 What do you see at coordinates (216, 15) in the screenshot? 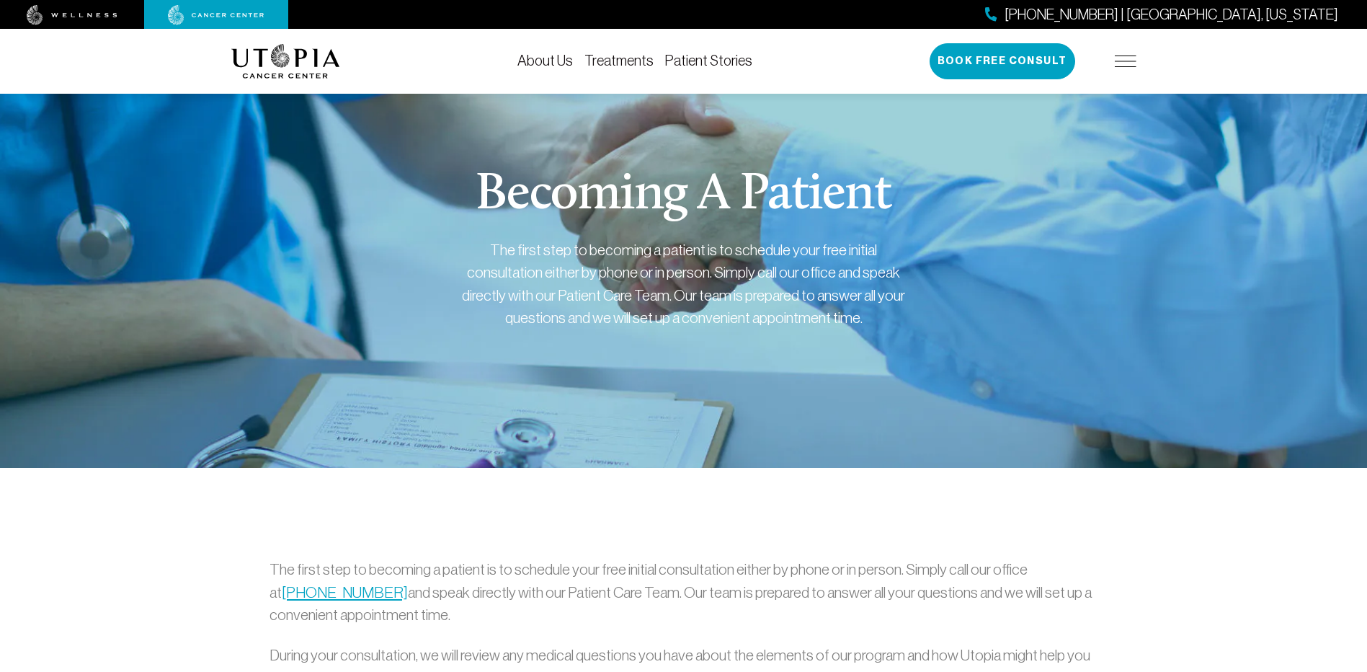
I see `img: cancer center` at bounding box center [216, 15].